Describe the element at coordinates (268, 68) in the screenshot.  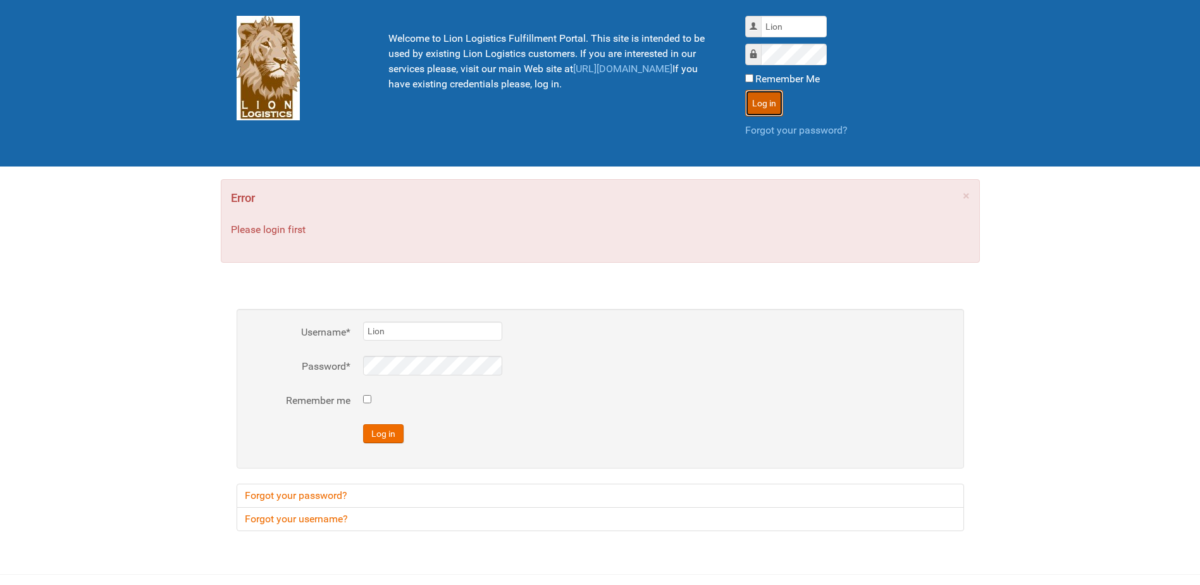
I see `img: Lion Logistics` at that location.